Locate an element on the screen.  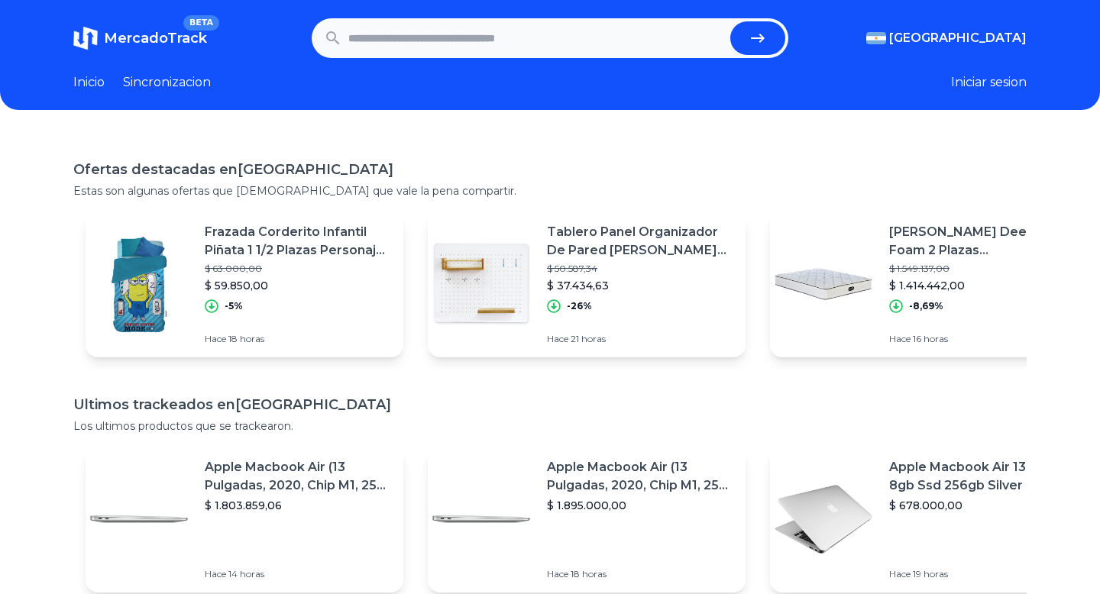
p: $ 59.850,00 is located at coordinates (298, 286).